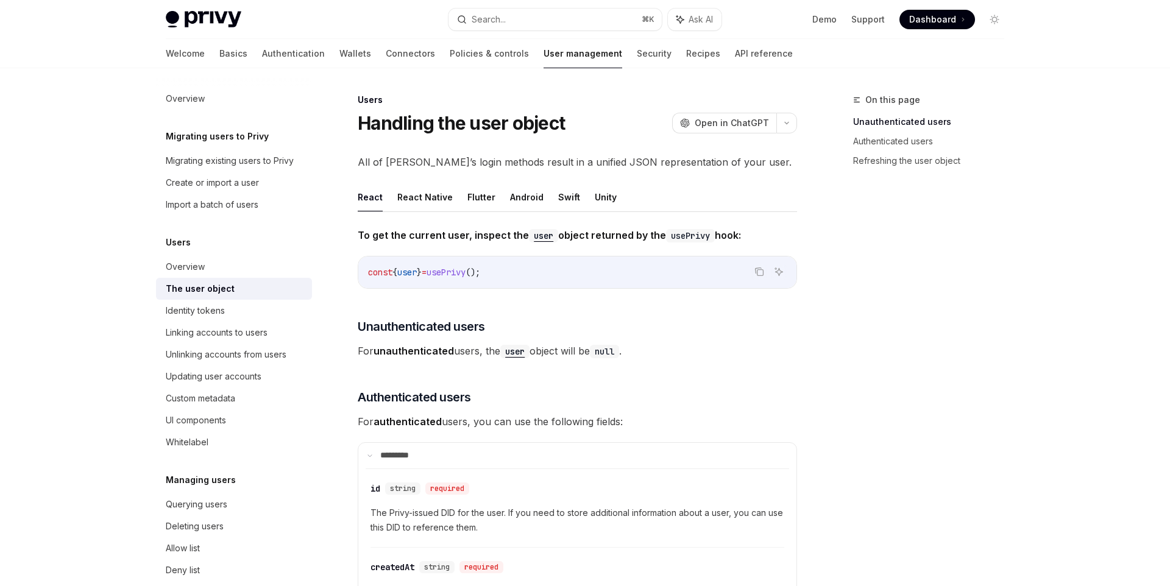 The width and height of the screenshot is (1170, 586). Describe the element at coordinates (234, 333) in the screenshot. I see `a: Linking accounts to users` at that location.